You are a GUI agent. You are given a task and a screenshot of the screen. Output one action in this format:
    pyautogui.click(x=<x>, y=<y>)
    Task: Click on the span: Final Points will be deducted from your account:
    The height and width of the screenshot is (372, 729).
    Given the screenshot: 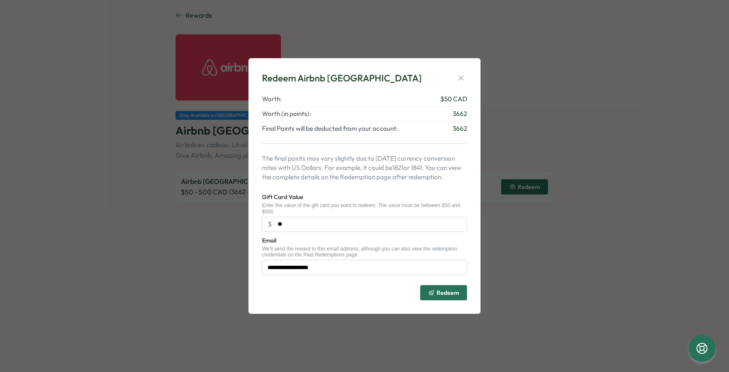 What is the action you would take?
    pyautogui.click(x=330, y=129)
    